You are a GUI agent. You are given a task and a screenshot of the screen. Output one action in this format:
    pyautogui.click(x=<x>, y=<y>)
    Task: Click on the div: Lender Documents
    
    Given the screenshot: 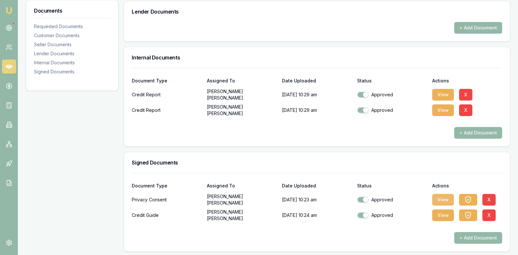 What is the action you would take?
    pyautogui.click(x=72, y=54)
    